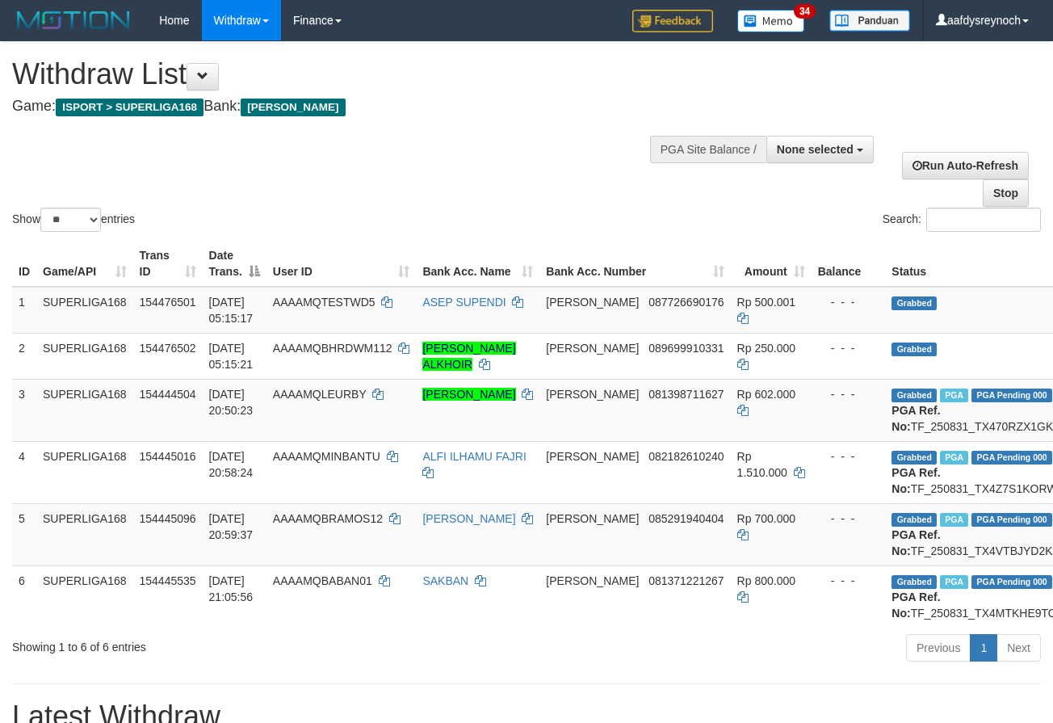  I want to click on h4: Game: Bank:, so click(349, 107).